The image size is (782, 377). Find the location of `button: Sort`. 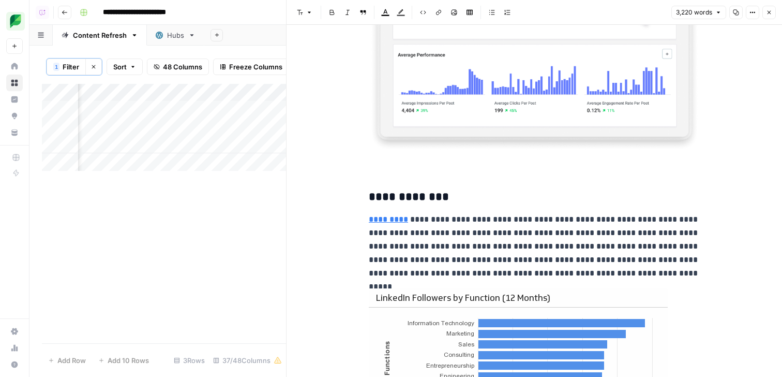

button: Sort is located at coordinates (125, 67).